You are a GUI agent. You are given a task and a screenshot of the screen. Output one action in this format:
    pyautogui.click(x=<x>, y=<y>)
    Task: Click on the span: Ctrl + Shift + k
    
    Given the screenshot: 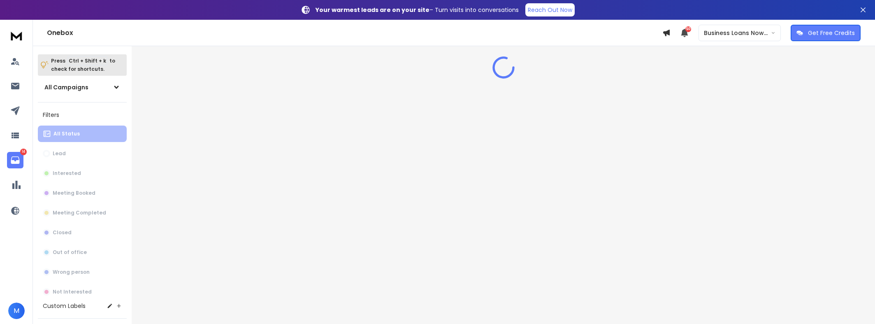 What is the action you would take?
    pyautogui.click(x=87, y=60)
    